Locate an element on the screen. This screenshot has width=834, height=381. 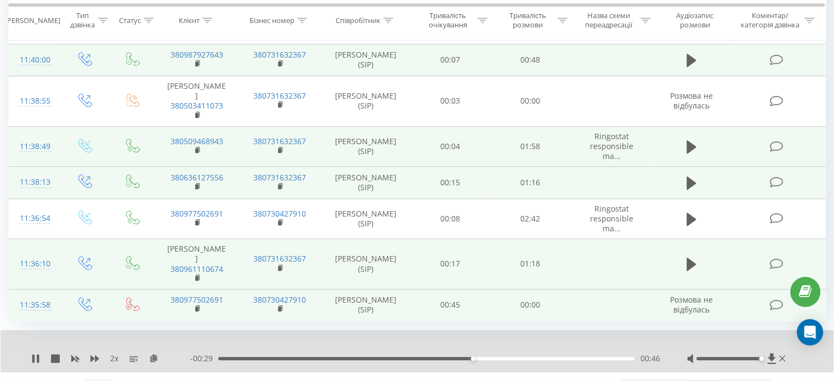
a: 380636127556 is located at coordinates (197, 177).